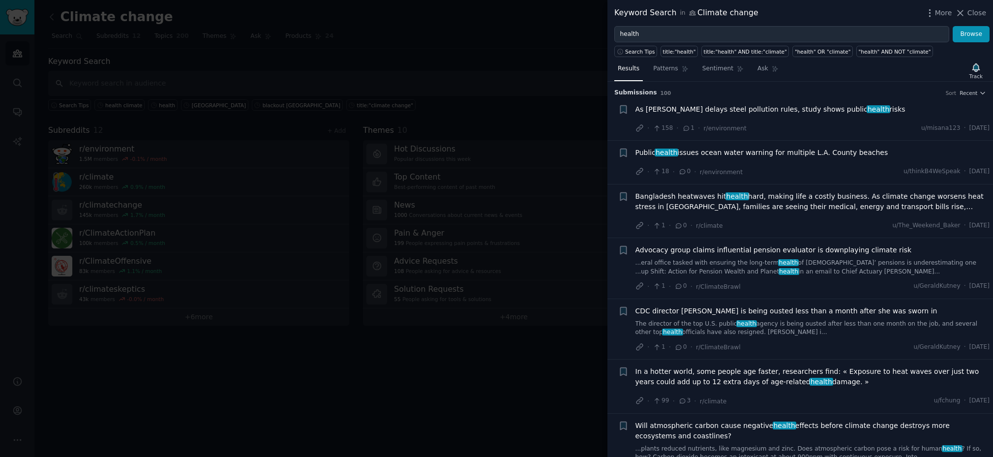 Image resolution: width=993 pixels, height=457 pixels. Describe the element at coordinates (951, 93) in the screenshot. I see `div: Sort` at that location.